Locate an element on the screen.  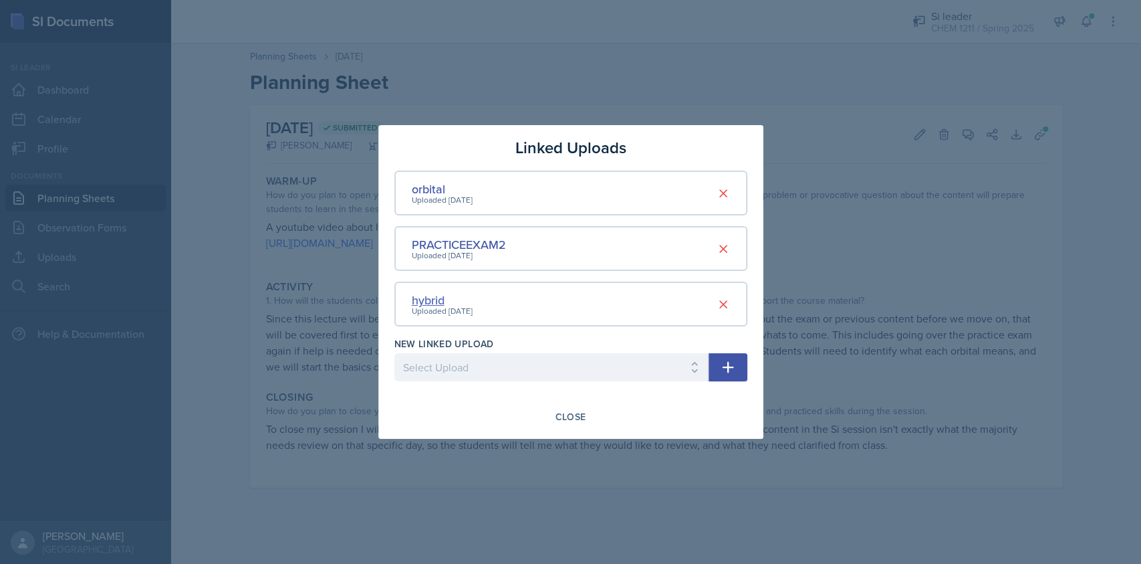
div: Close is located at coordinates (571, 417).